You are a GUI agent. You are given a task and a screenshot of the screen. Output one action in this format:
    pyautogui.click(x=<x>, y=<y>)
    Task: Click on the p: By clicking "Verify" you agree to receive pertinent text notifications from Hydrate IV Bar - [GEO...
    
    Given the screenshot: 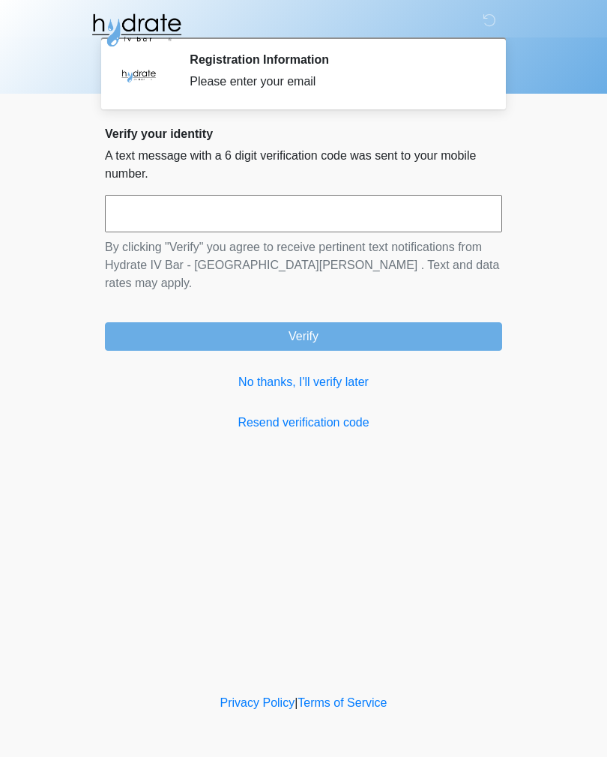 What is the action you would take?
    pyautogui.click(x=304, y=265)
    